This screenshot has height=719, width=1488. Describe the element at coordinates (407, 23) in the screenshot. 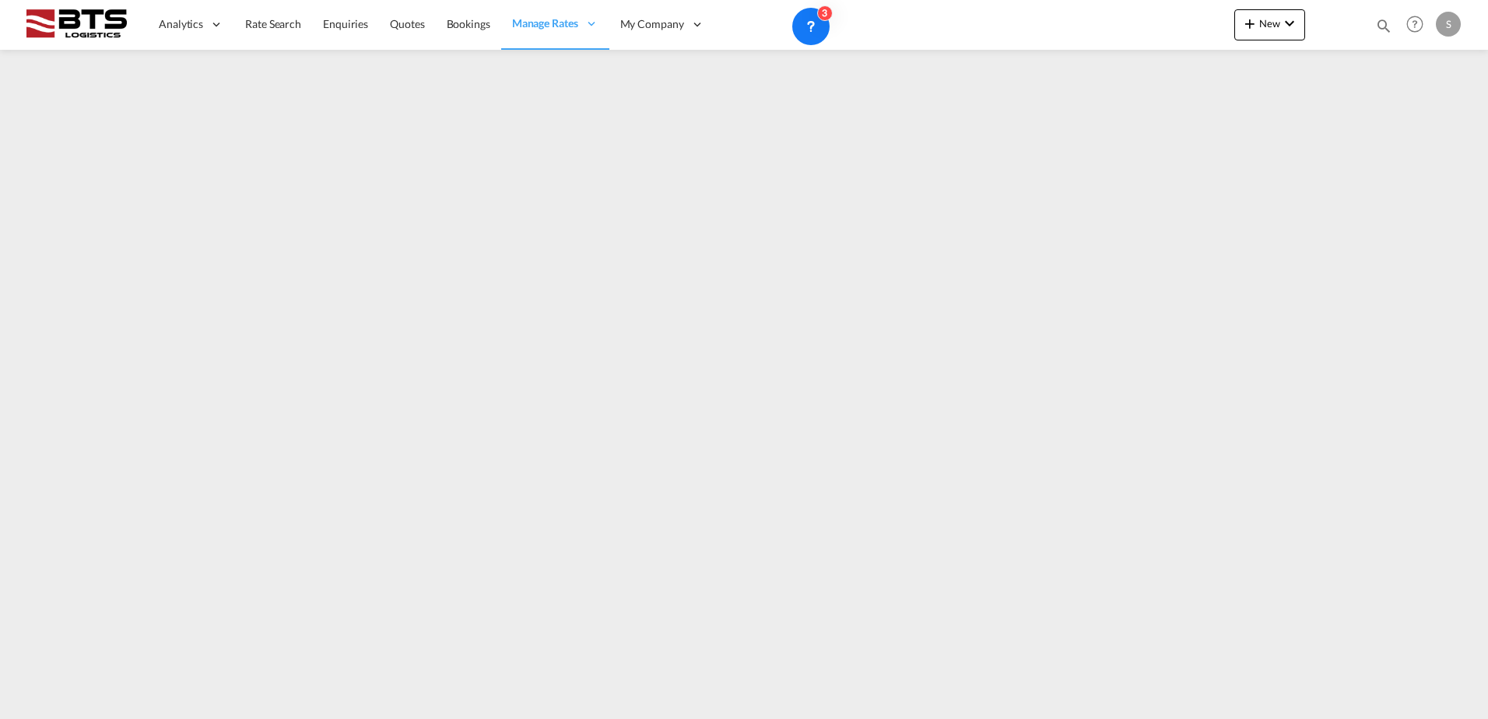

I see `span: Quotes` at that location.